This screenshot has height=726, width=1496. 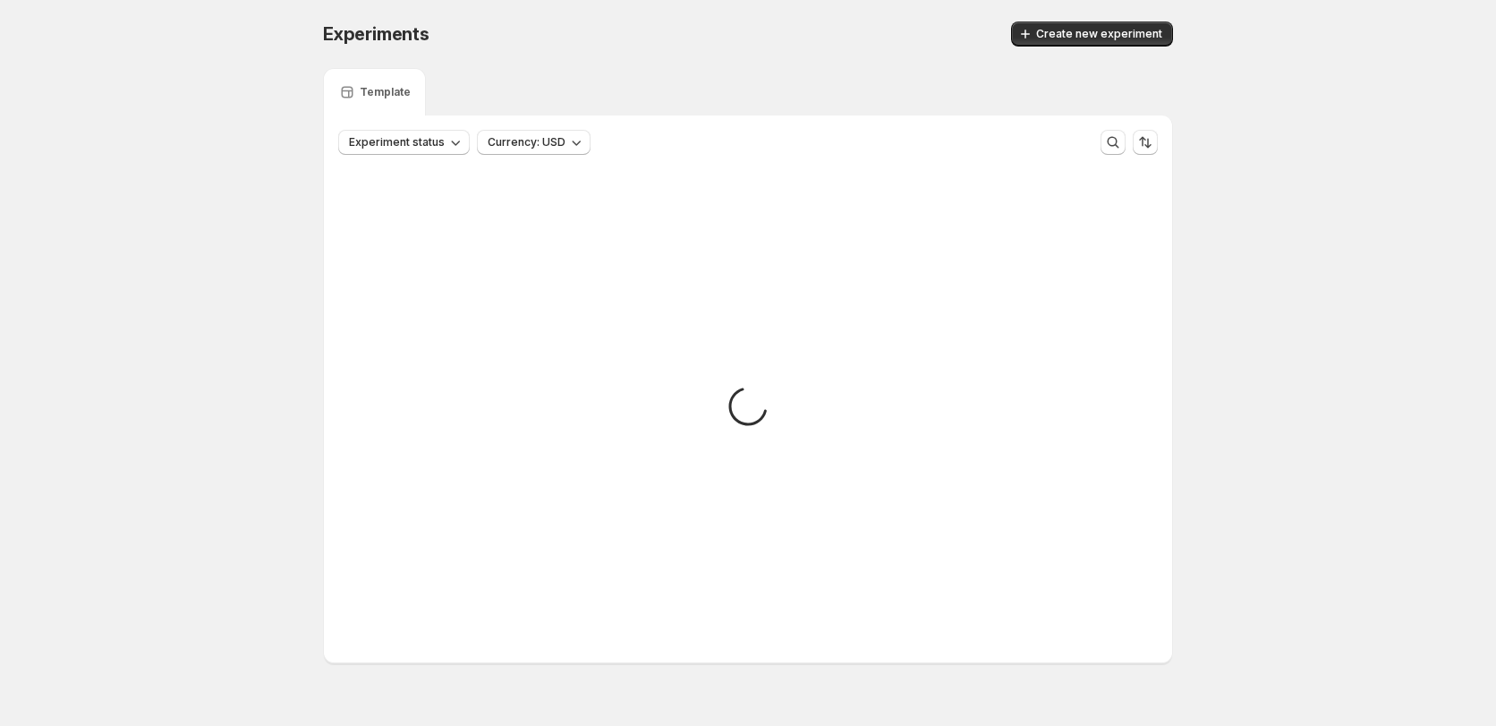 I want to click on span: Create new experiment, so click(x=1099, y=34).